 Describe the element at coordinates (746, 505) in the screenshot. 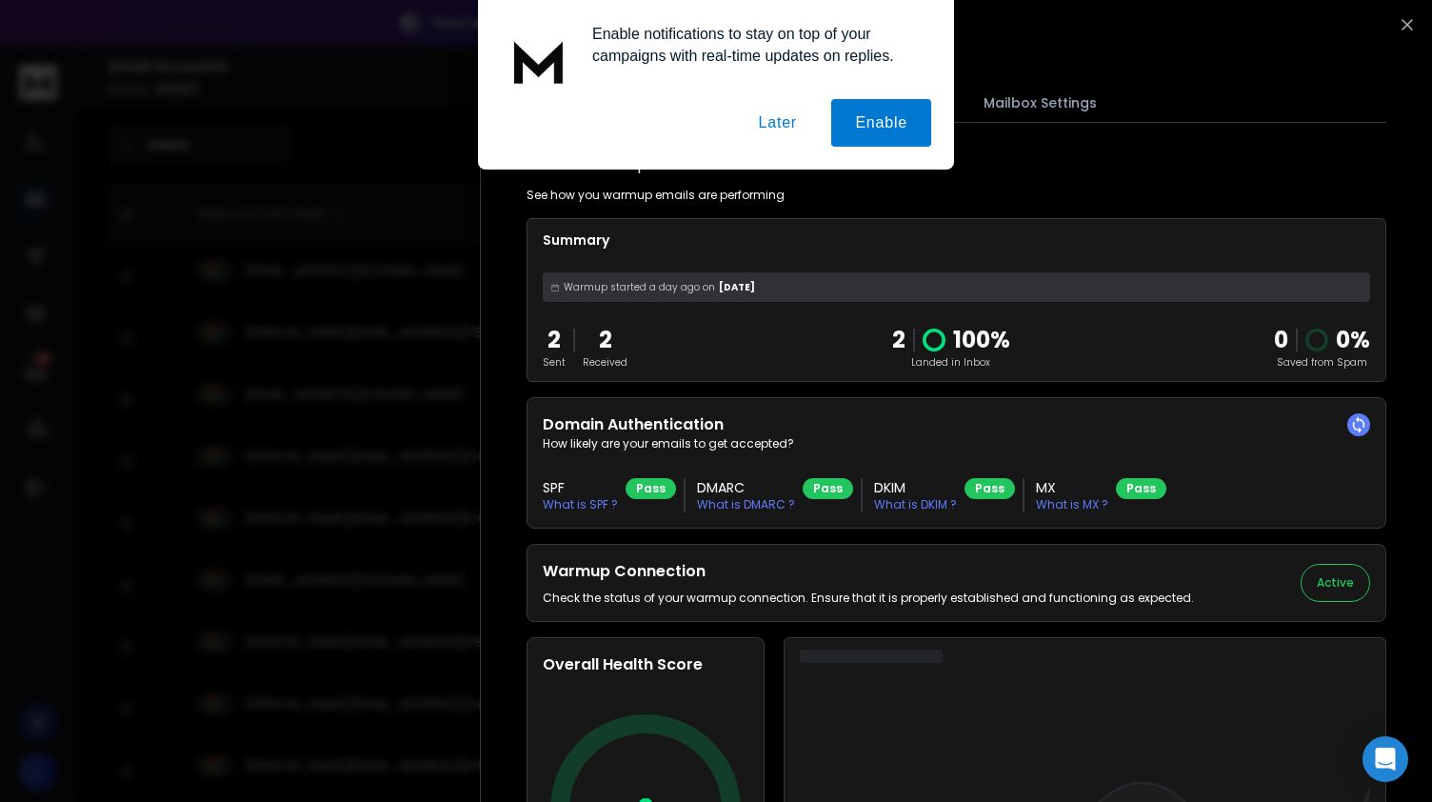

I see `p: What is DMARC ?` at that location.